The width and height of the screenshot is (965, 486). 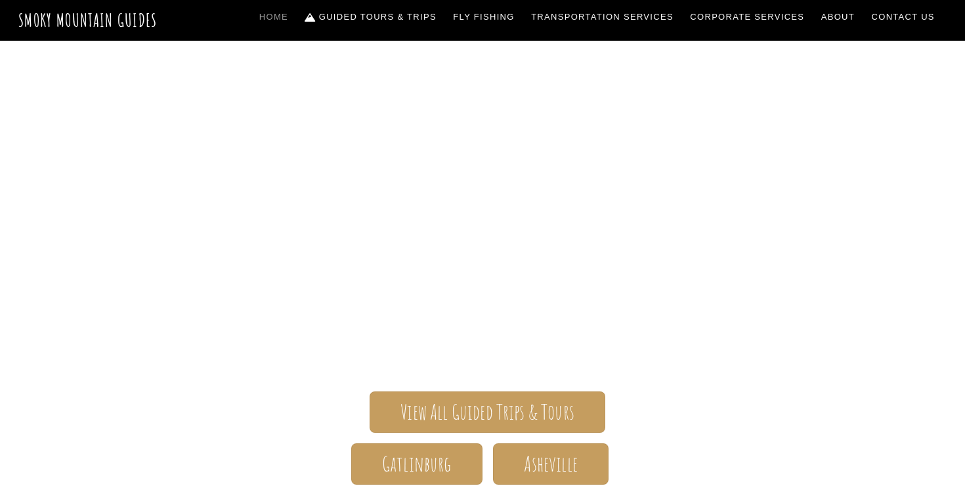 What do you see at coordinates (487, 412) in the screenshot?
I see `a: View All Guided Trips & Tours` at bounding box center [487, 412].